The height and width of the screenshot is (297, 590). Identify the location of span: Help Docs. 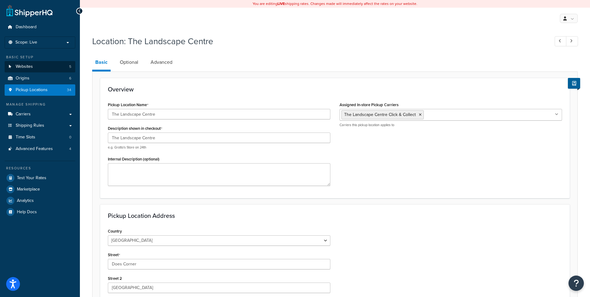
(27, 212).